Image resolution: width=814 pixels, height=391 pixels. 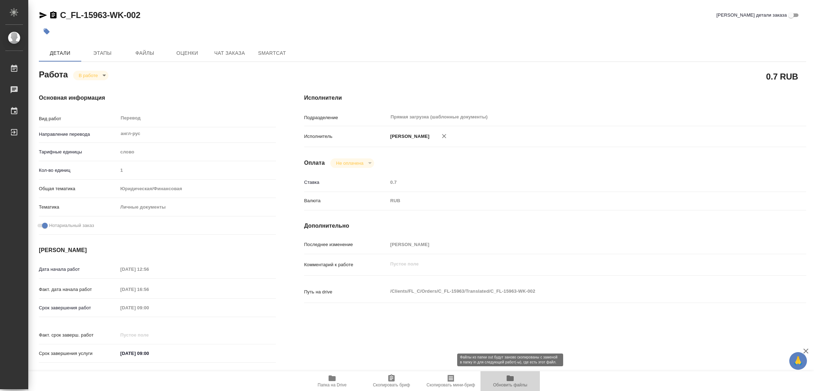 What do you see at coordinates (78, 289) in the screenshot?
I see `p: Факт. дата начала работ` at bounding box center [78, 289].